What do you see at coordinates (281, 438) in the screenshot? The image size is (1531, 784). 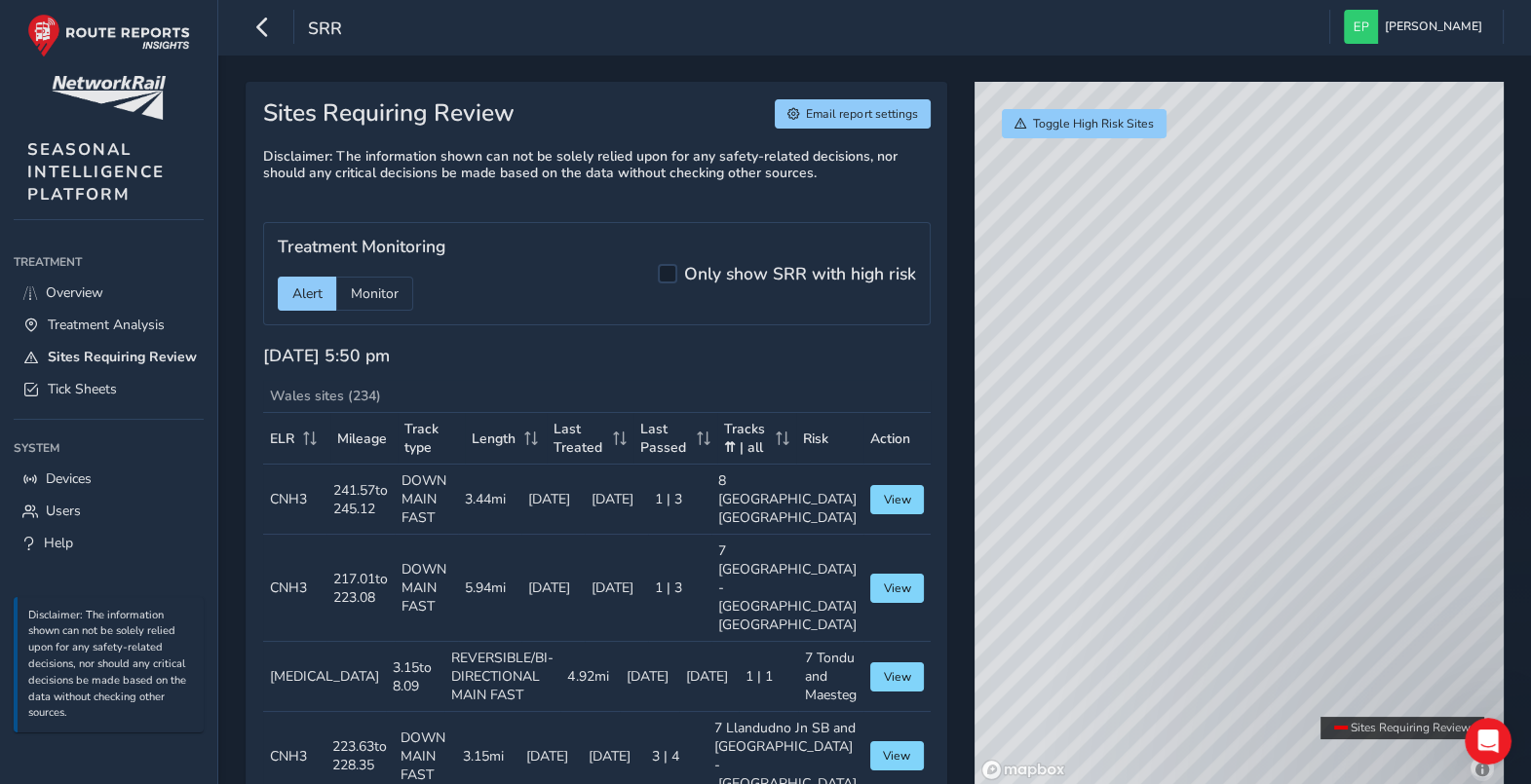 I see `span: ELR` at bounding box center [281, 438].